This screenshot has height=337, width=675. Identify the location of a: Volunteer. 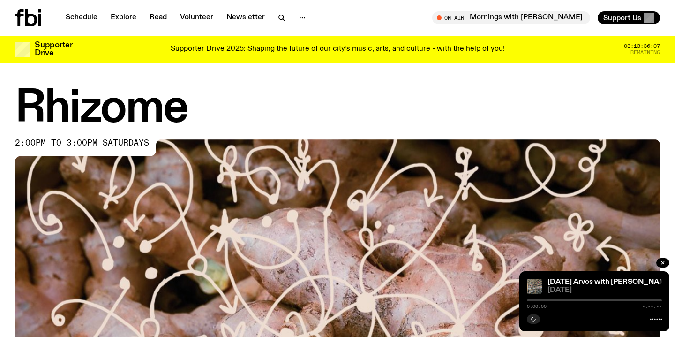
(197, 18).